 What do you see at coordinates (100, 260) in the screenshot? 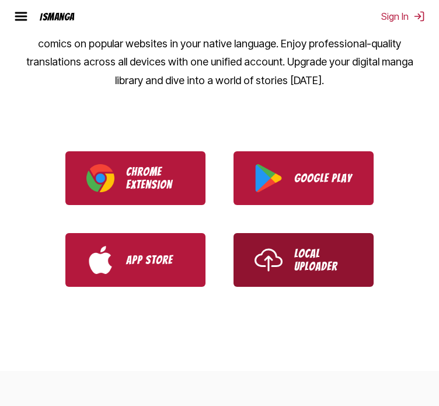
I see `img: App Store logo` at bounding box center [100, 260].